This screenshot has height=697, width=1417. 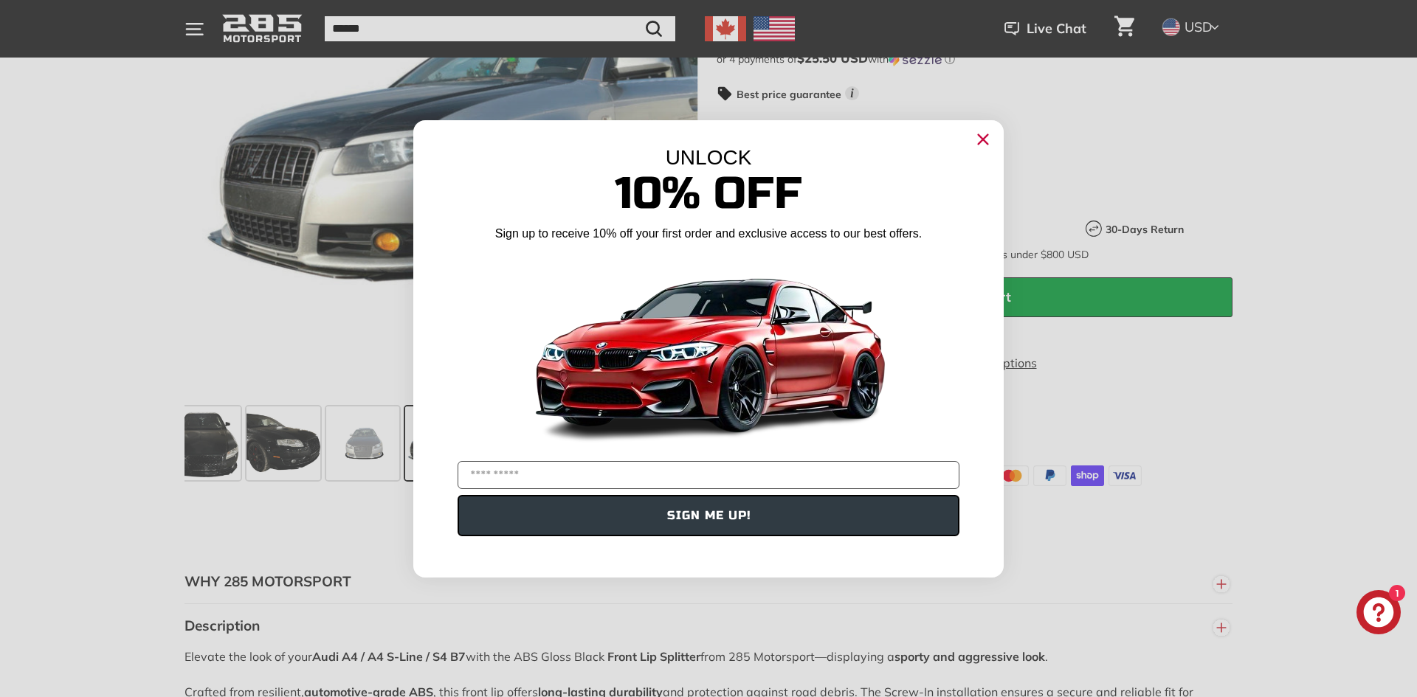 I want to click on img: Banner showing BMW 4 Series Body kit, so click(x=708, y=351).